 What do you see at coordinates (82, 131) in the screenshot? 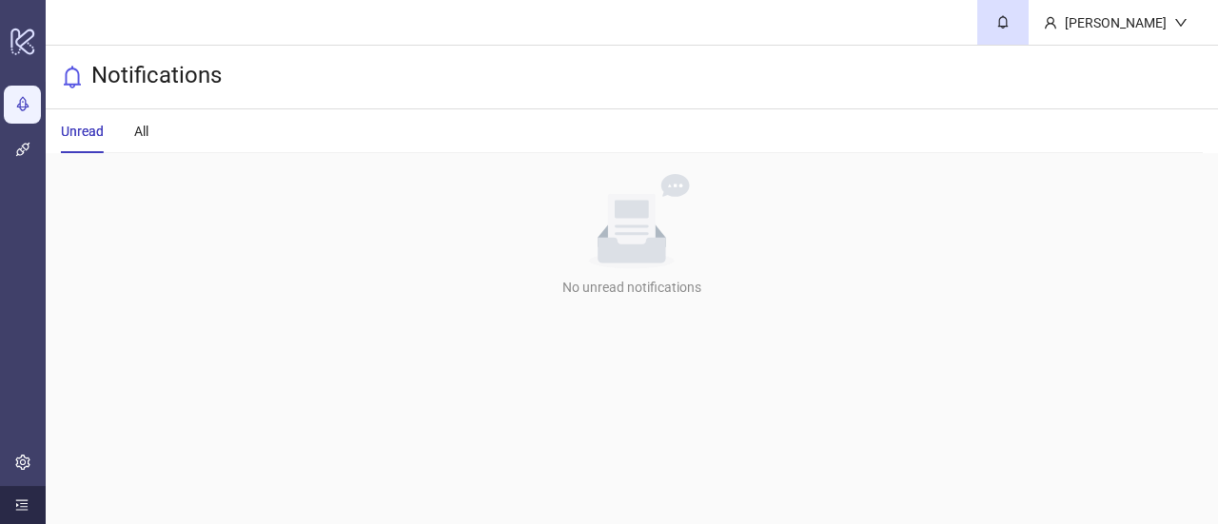
I see `div: Unread` at bounding box center [82, 131].